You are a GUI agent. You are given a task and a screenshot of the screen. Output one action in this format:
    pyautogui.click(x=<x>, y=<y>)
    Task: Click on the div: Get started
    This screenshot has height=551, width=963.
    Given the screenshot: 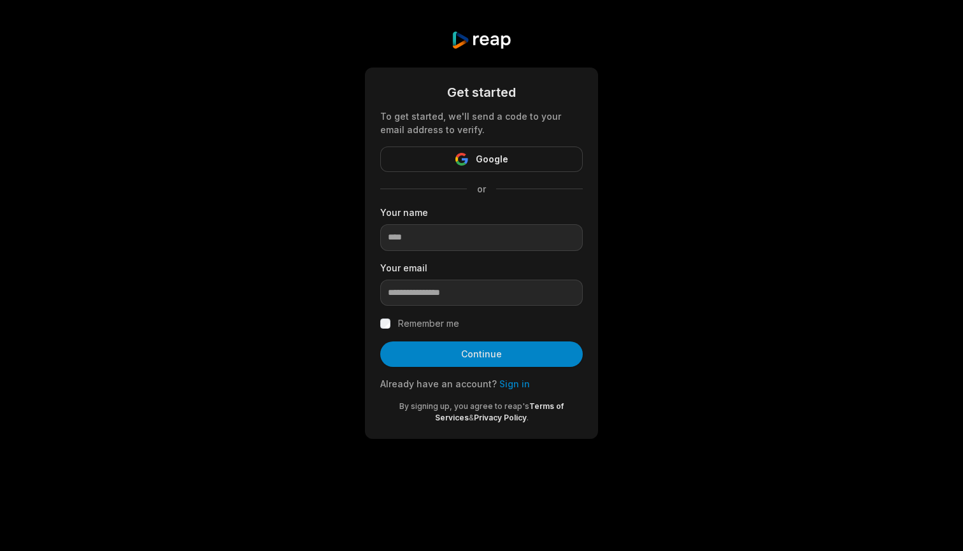 What is the action you would take?
    pyautogui.click(x=482, y=92)
    